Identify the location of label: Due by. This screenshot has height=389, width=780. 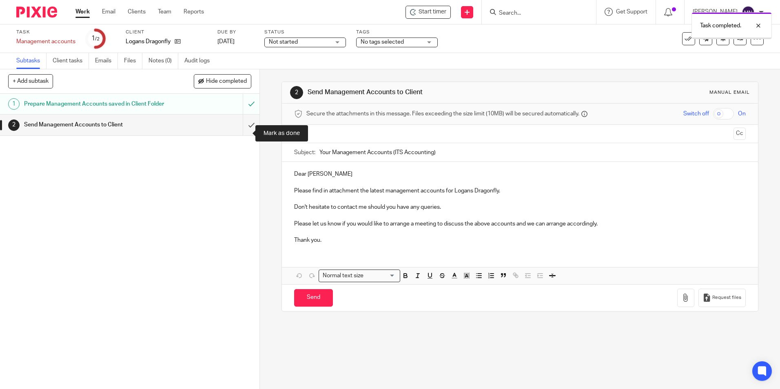
(236, 32).